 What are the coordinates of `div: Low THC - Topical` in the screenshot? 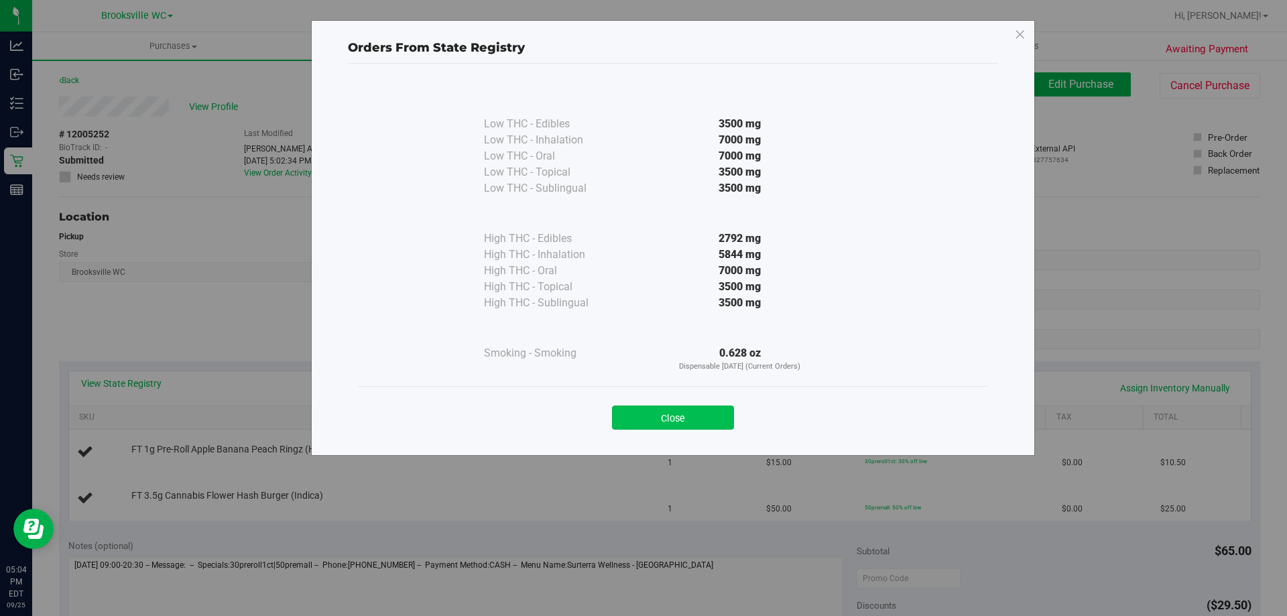 It's located at (551, 172).